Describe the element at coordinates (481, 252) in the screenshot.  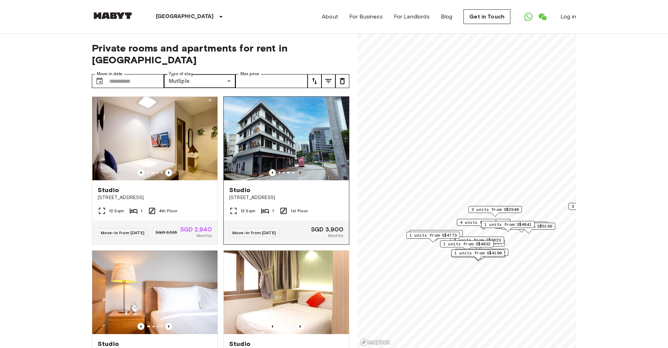
I see `span: 2 units from S$3990` at that location.